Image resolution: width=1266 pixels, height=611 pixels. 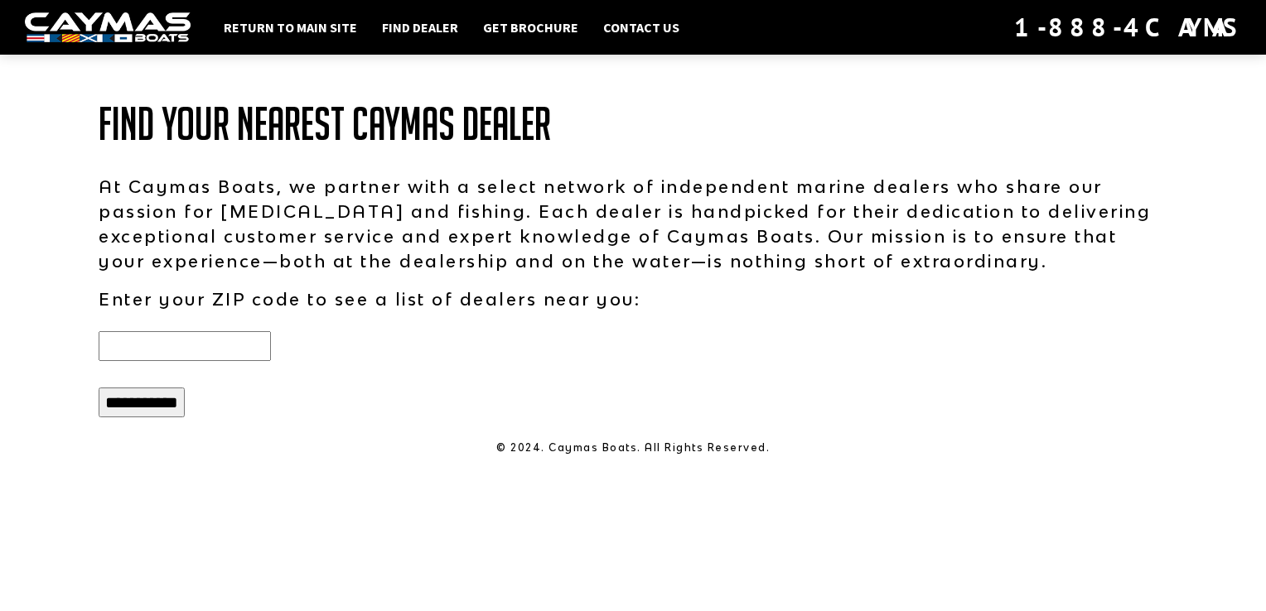 I want to click on a: Find Dealer, so click(x=420, y=27).